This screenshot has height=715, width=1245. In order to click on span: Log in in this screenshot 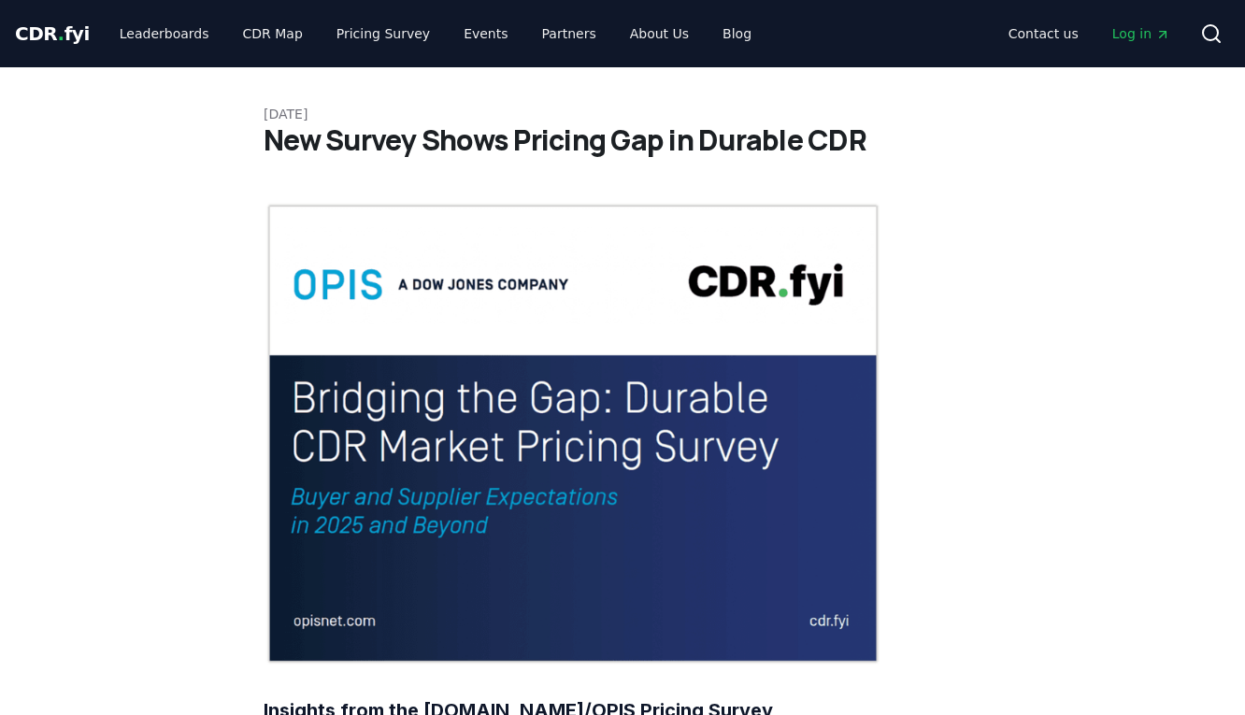, I will do `click(1141, 34)`.